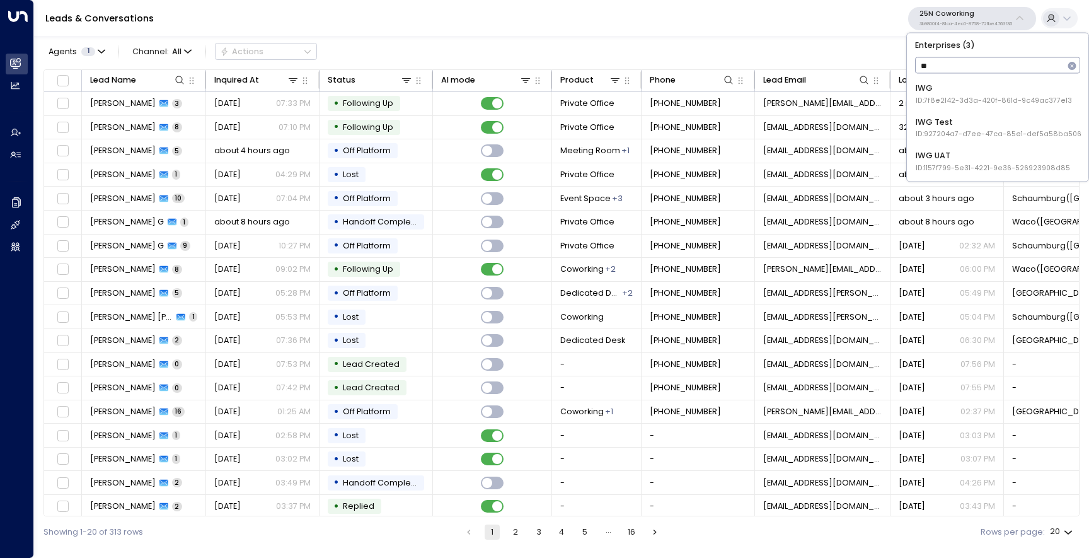  I want to click on span: about 1 hour ago, so click(932, 151).